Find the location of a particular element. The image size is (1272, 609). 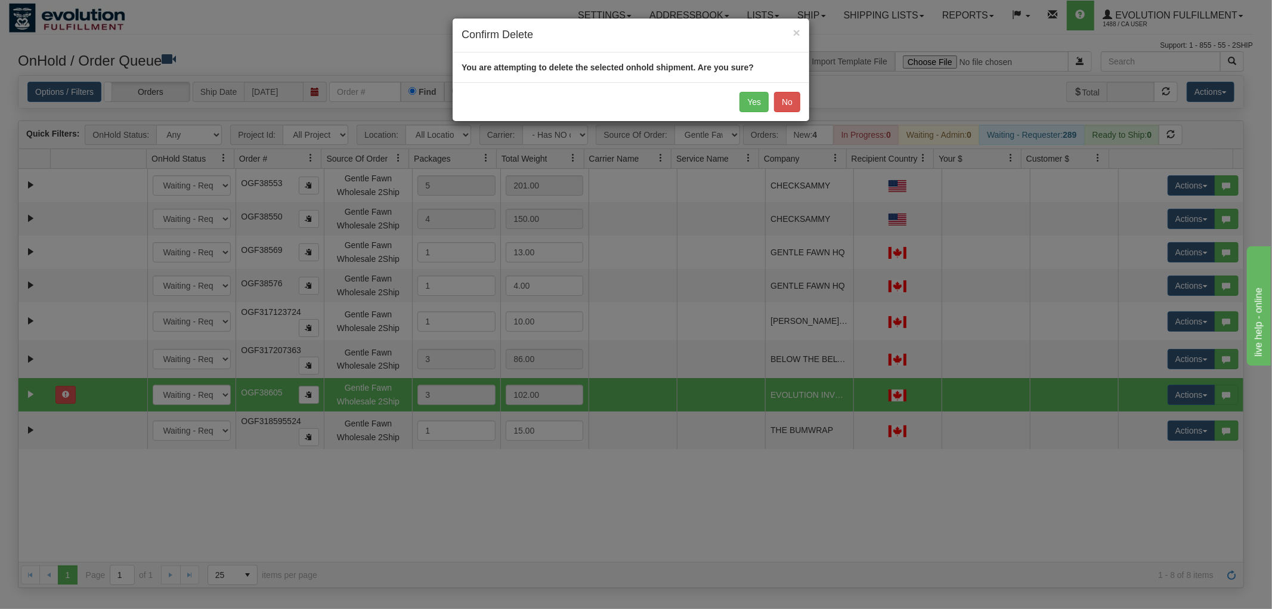

button: Close is located at coordinates (797, 32).